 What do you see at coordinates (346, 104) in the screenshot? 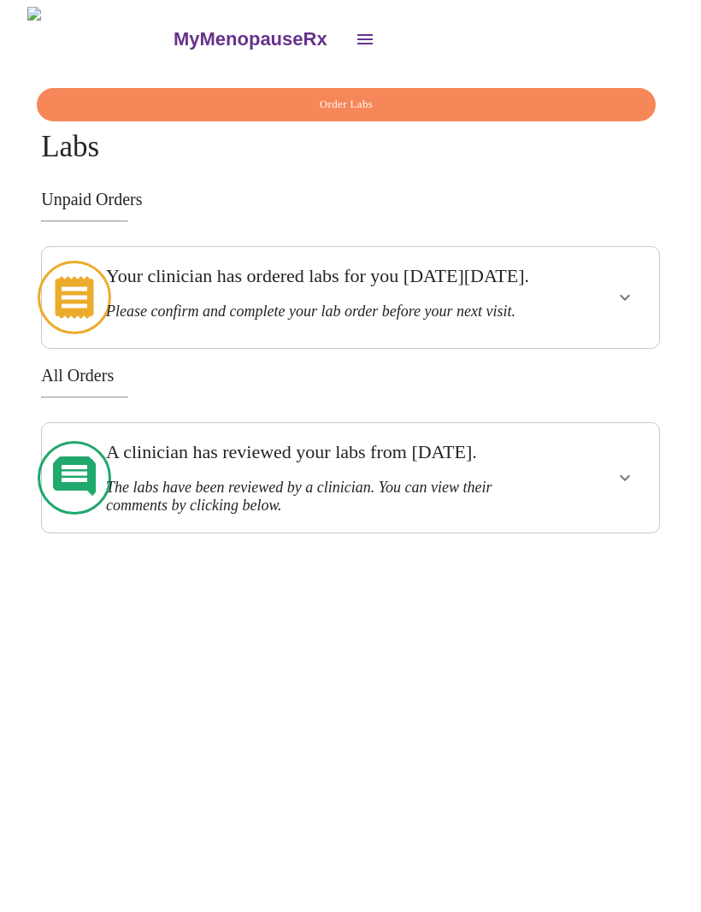
I see `span: Order Labs` at bounding box center [346, 104].